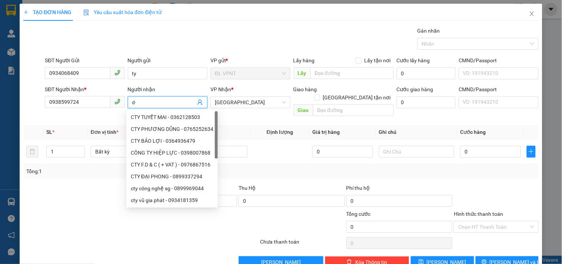 The height and width of the screenshot is (264, 562). What do you see at coordinates (104, 132) in the screenshot?
I see `span: Đơn vị tính` at bounding box center [104, 132].